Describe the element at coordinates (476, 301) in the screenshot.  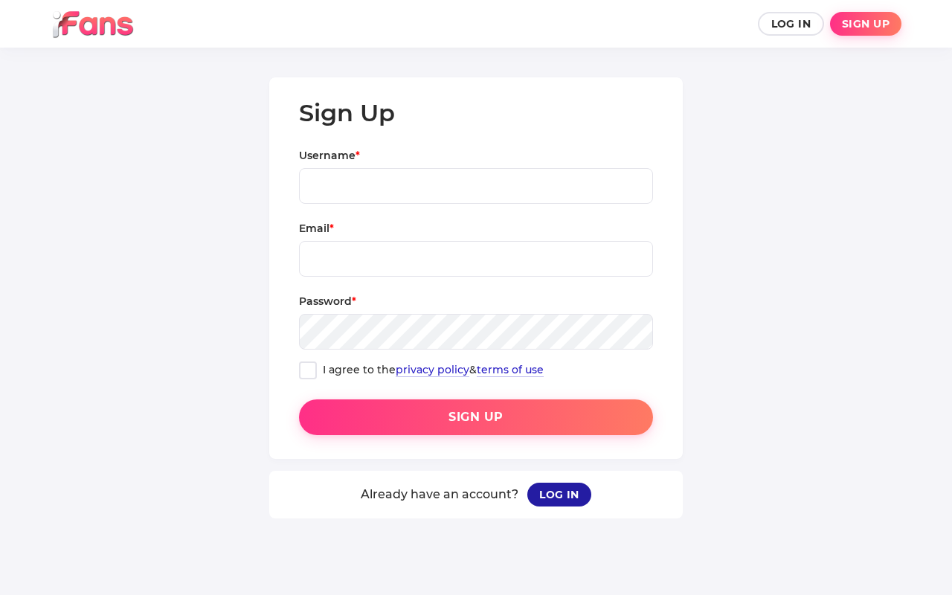
I see `div: Password` at that location.